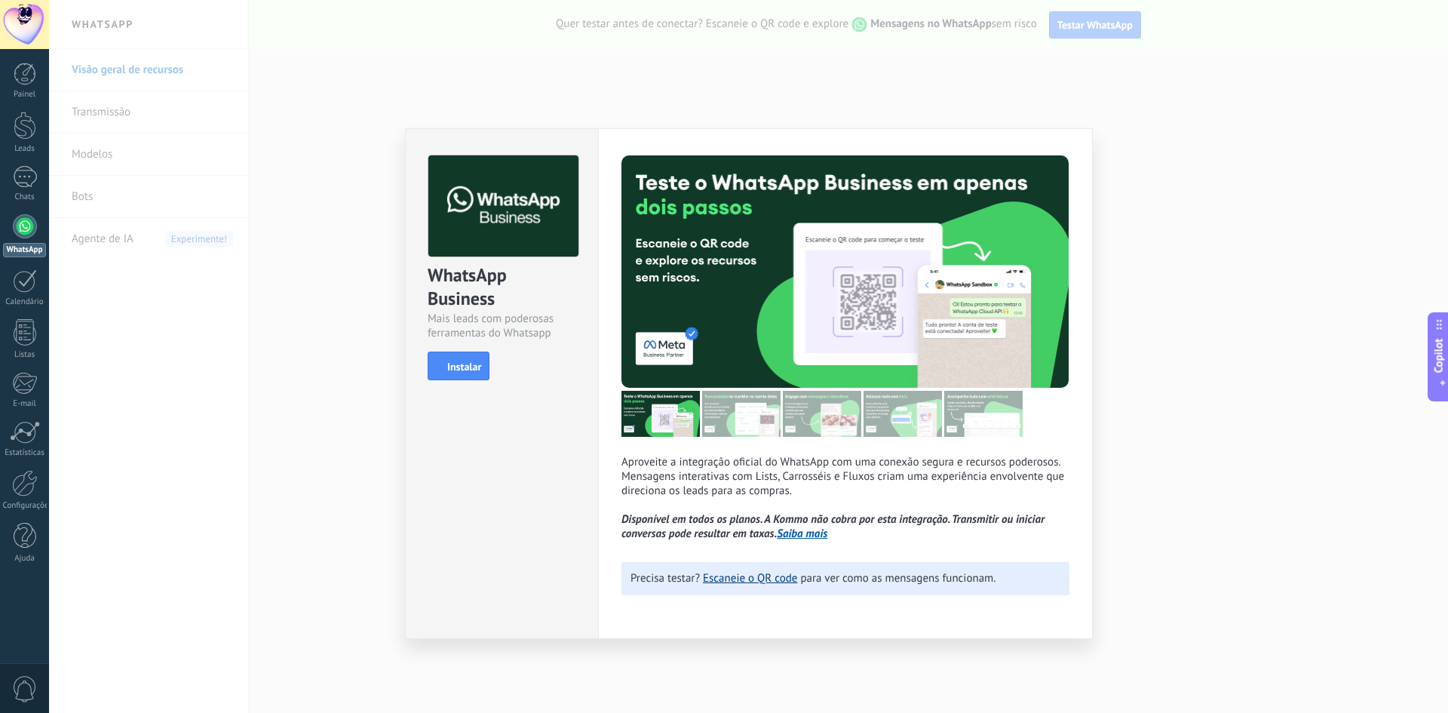 The width and height of the screenshot is (1448, 713). Describe the element at coordinates (984, 413) in the screenshot. I see `img: tour_image_46dcd16e2670e67c1b8e928eefbdcce9.png` at that location.